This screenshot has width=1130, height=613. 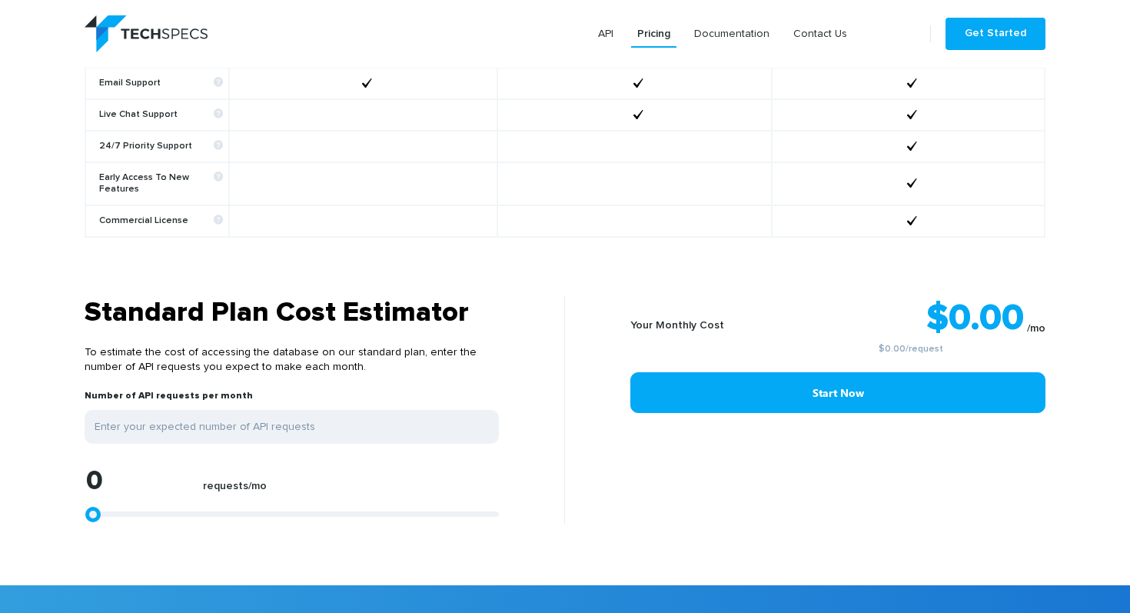 What do you see at coordinates (161, 83) in the screenshot?
I see `b: Email Support` at bounding box center [161, 83].